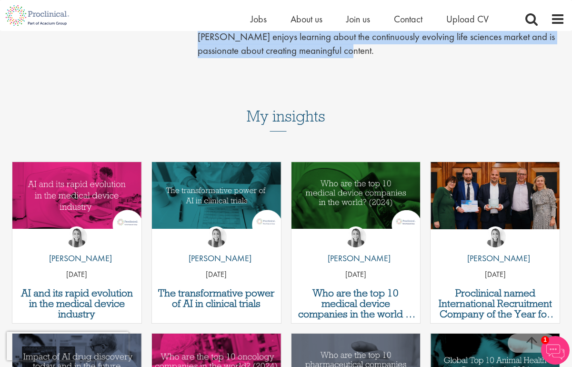  I want to click on h3: My insights, so click(286, 116).